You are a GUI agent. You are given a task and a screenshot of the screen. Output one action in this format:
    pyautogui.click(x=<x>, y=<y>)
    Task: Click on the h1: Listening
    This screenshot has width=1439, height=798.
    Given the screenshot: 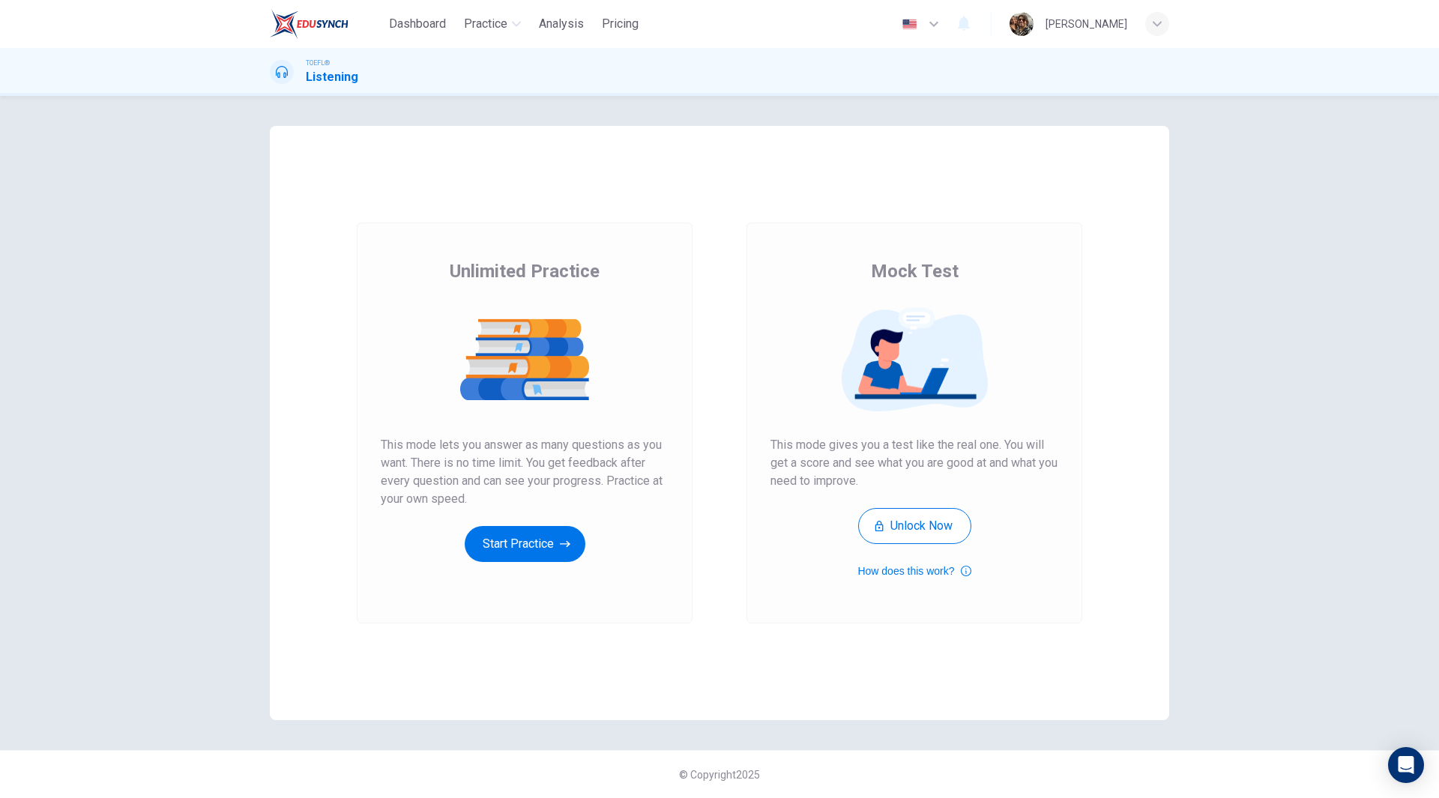 What is the action you would take?
    pyautogui.click(x=332, y=77)
    